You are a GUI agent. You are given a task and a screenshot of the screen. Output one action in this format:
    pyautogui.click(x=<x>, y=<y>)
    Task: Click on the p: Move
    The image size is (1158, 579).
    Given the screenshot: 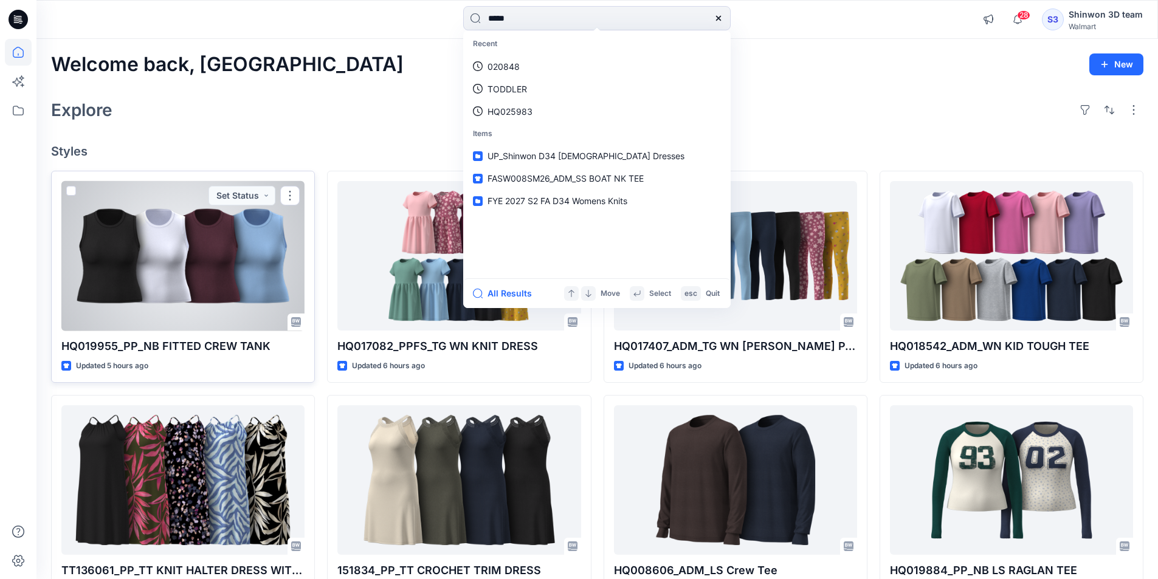 What is the action you would take?
    pyautogui.click(x=610, y=294)
    